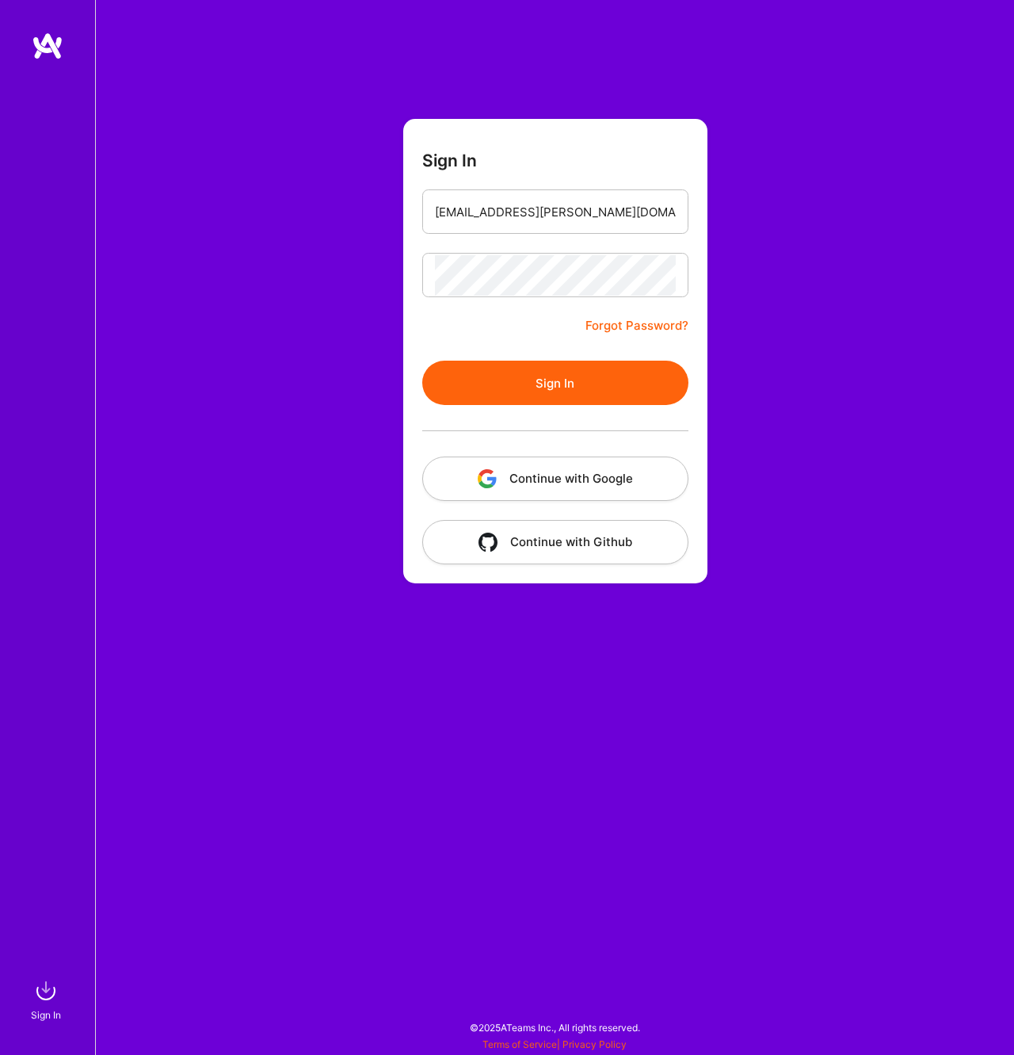 This screenshot has width=1014, height=1055. Describe the element at coordinates (48, 998) in the screenshot. I see `a: sign inSign In` at that location.